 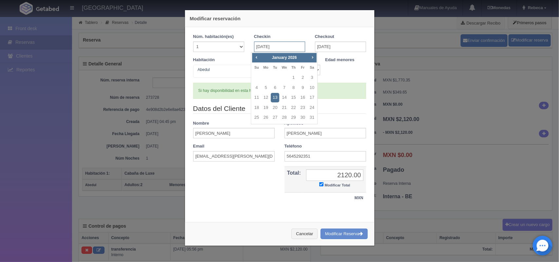 I want to click on a: 5, so click(x=266, y=88).